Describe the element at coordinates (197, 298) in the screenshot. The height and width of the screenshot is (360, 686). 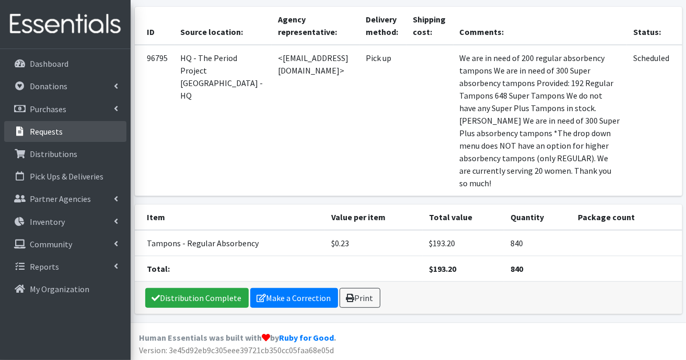
I see `a: Distribution Complete` at that location.